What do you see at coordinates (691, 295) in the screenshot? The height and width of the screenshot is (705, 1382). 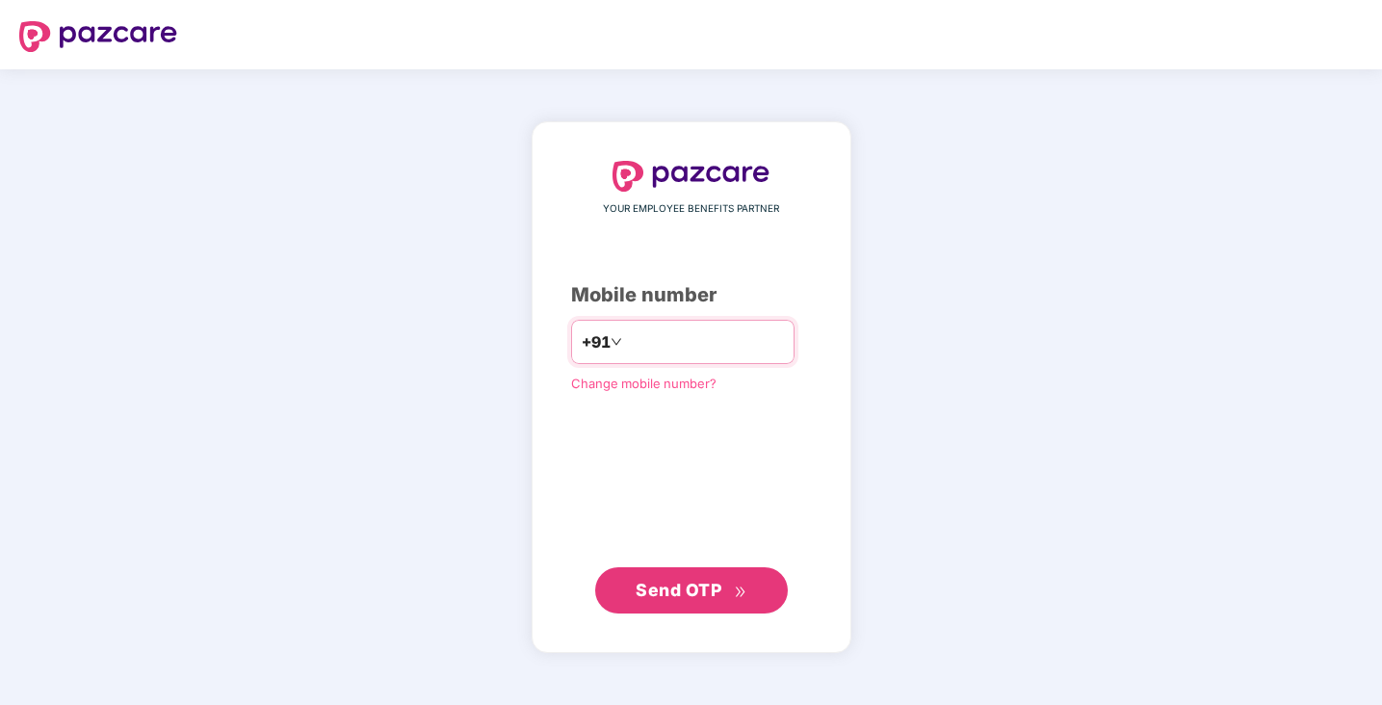 I see `div: Mobile number` at bounding box center [691, 295].